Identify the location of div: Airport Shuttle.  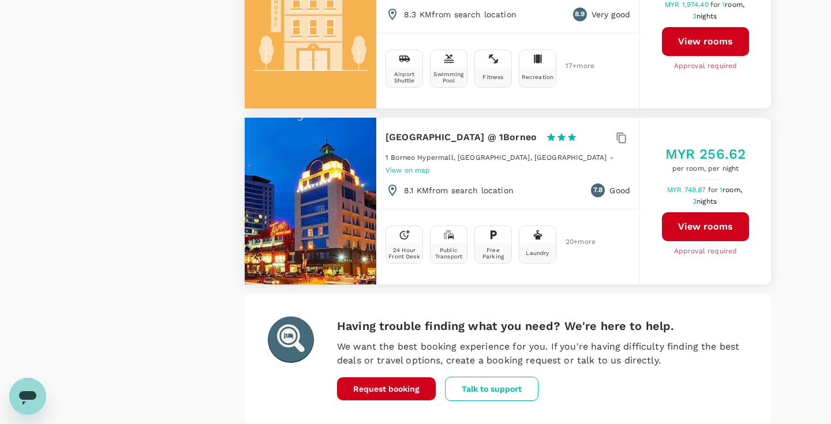
(404, 77).